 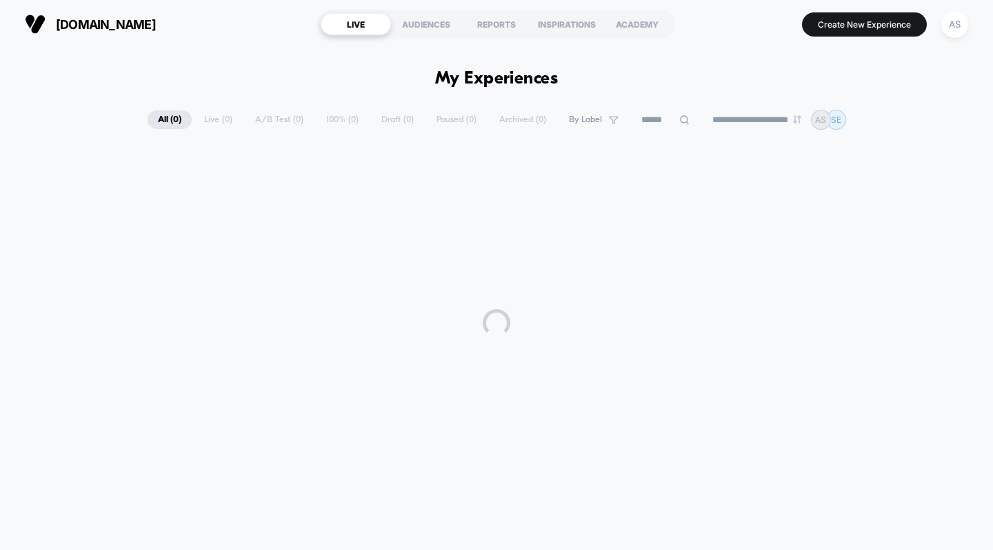 What do you see at coordinates (864, 24) in the screenshot?
I see `button: Create New Experience` at bounding box center [864, 24].